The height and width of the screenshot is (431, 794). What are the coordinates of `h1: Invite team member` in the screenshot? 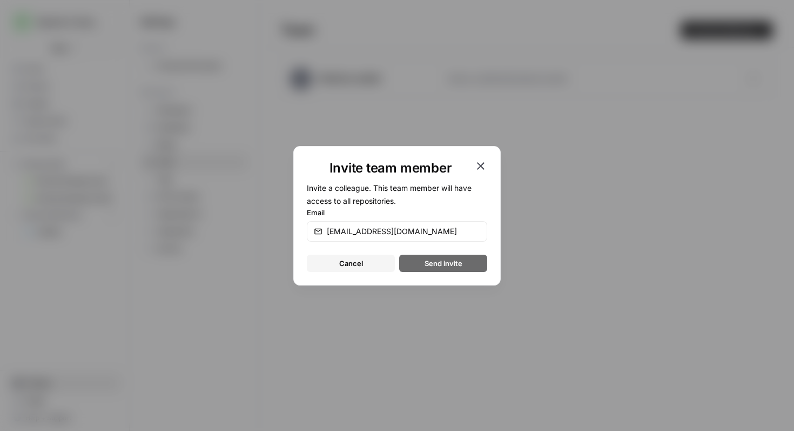 It's located at (391, 168).